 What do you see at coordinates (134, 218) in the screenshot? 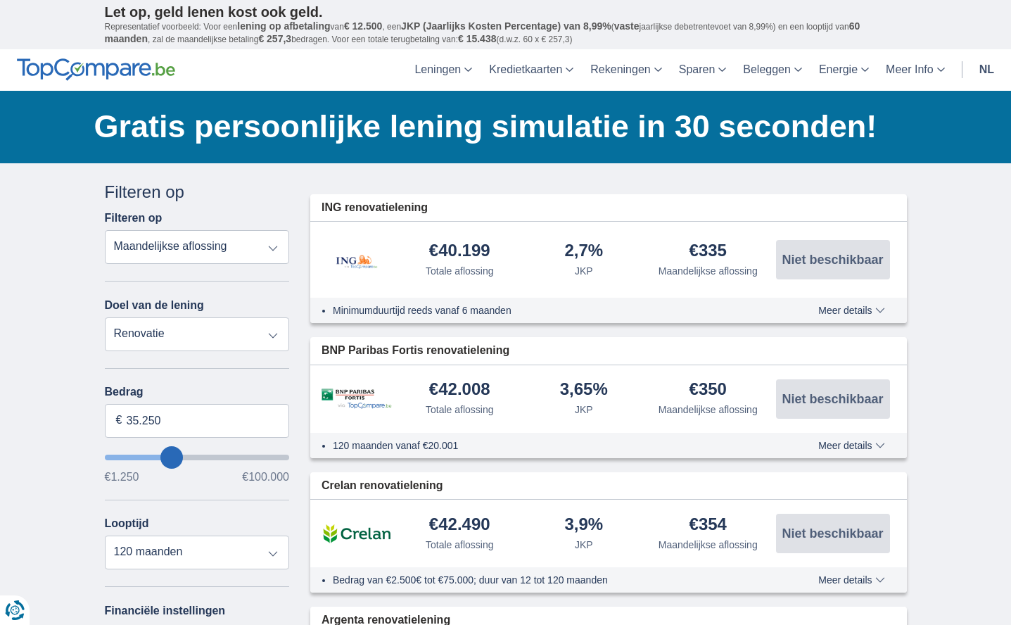
I see `label: Filteren op` at bounding box center [134, 218].